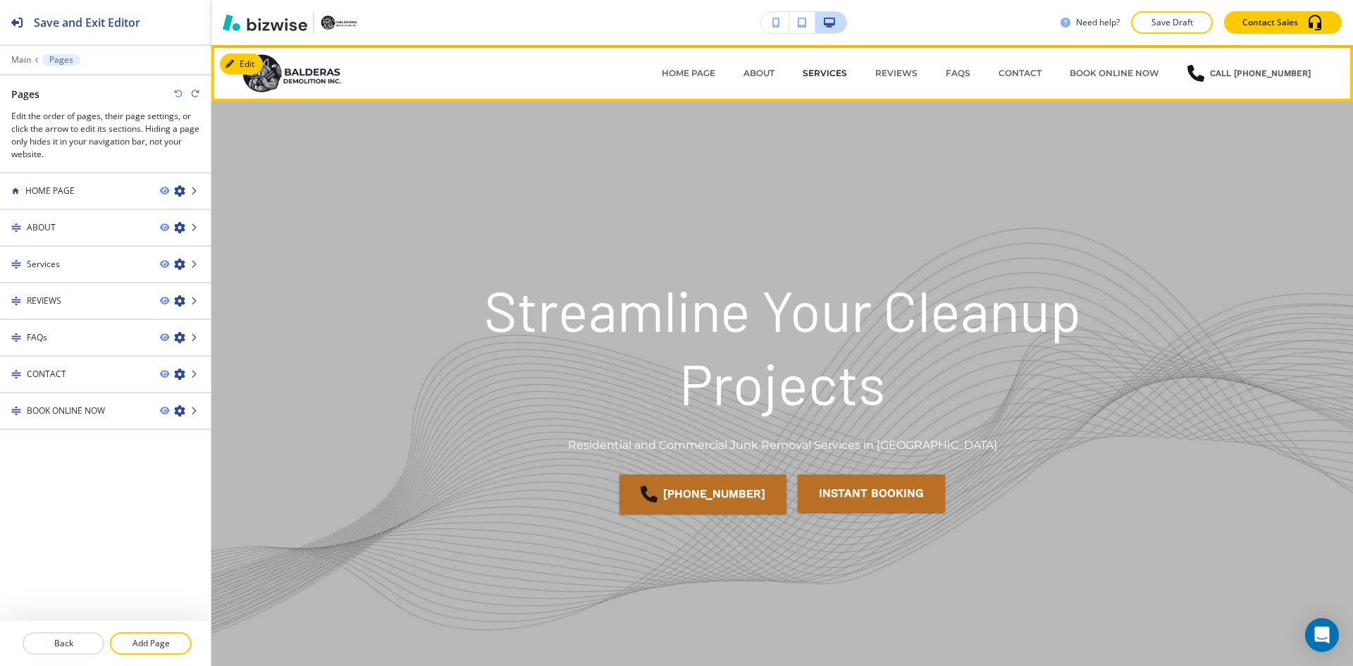 This screenshot has height=666, width=1353. What do you see at coordinates (1270, 23) in the screenshot?
I see `p: Contact Sales` at bounding box center [1270, 23].